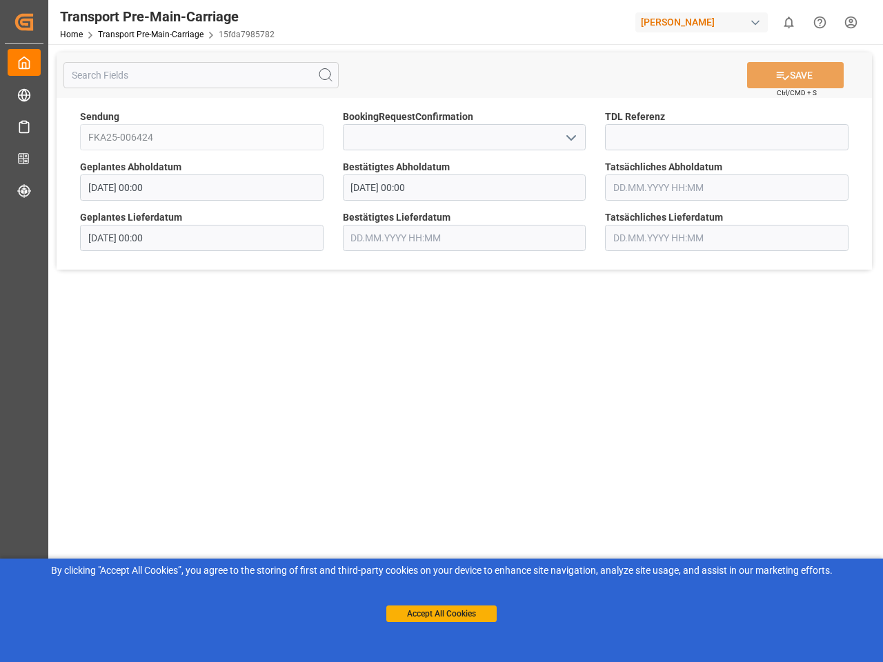 The width and height of the screenshot is (883, 662). I want to click on div: By clicking "Accept All Cookies”, you agree to the storing of first and third-party cookies on yo..., so click(441, 570).